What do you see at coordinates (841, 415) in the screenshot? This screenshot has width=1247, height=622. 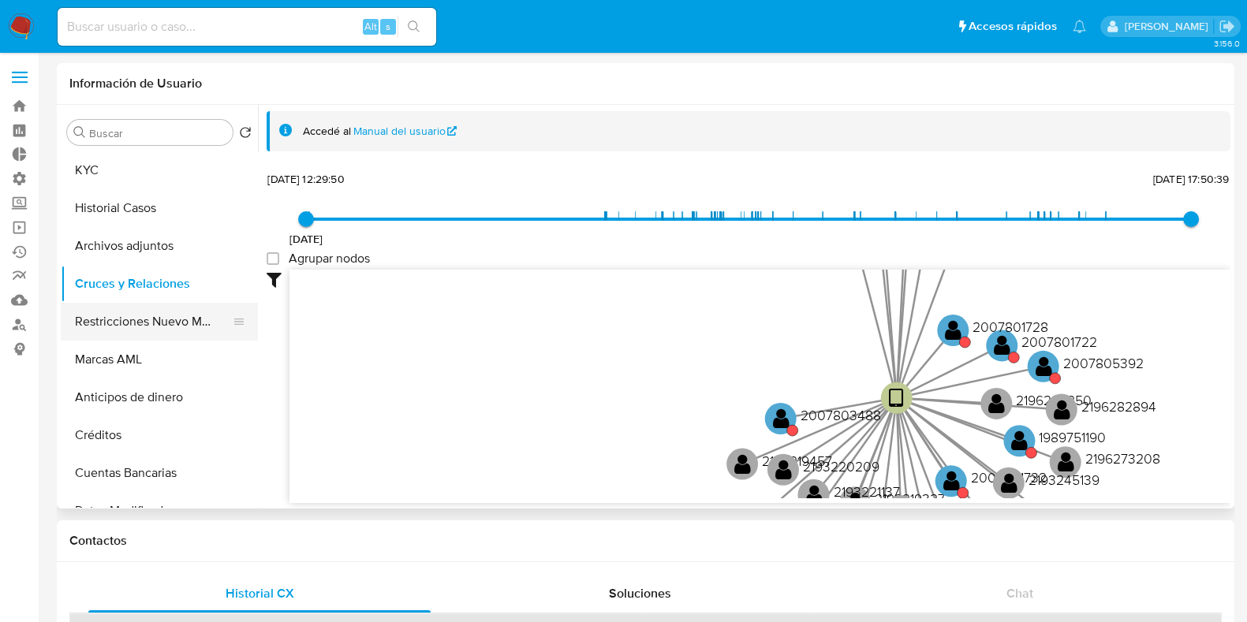 I see `text: 2007803488` at bounding box center [841, 415].